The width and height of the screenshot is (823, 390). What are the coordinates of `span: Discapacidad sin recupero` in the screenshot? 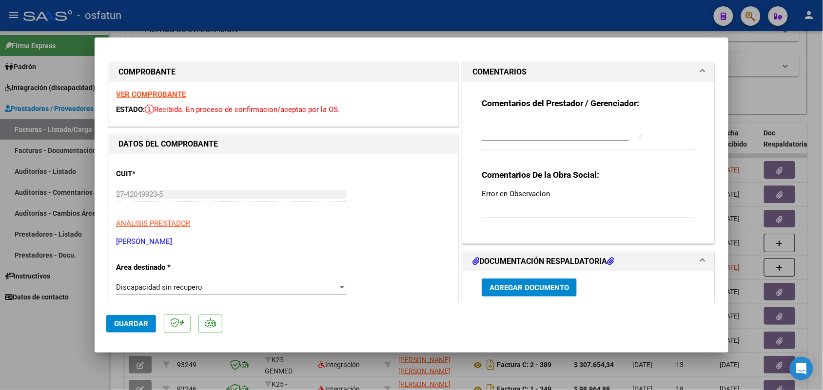 It's located at (159, 288).